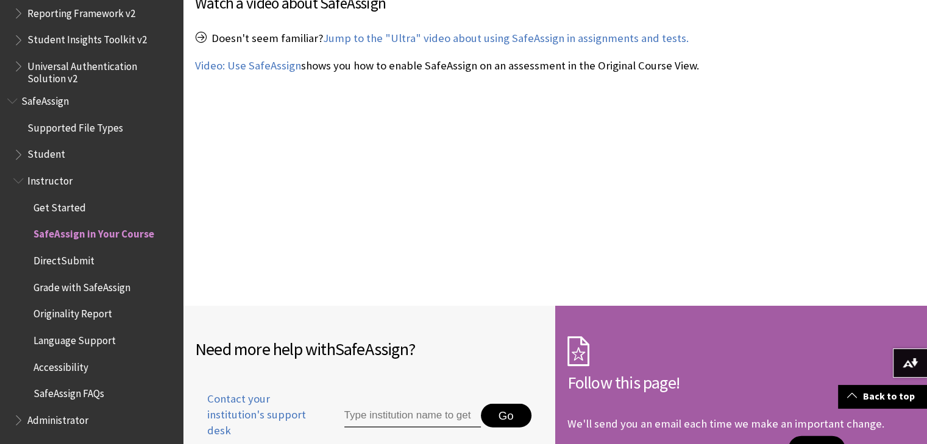  Describe the element at coordinates (741, 383) in the screenshot. I see `h2: Follow this page!` at that location.